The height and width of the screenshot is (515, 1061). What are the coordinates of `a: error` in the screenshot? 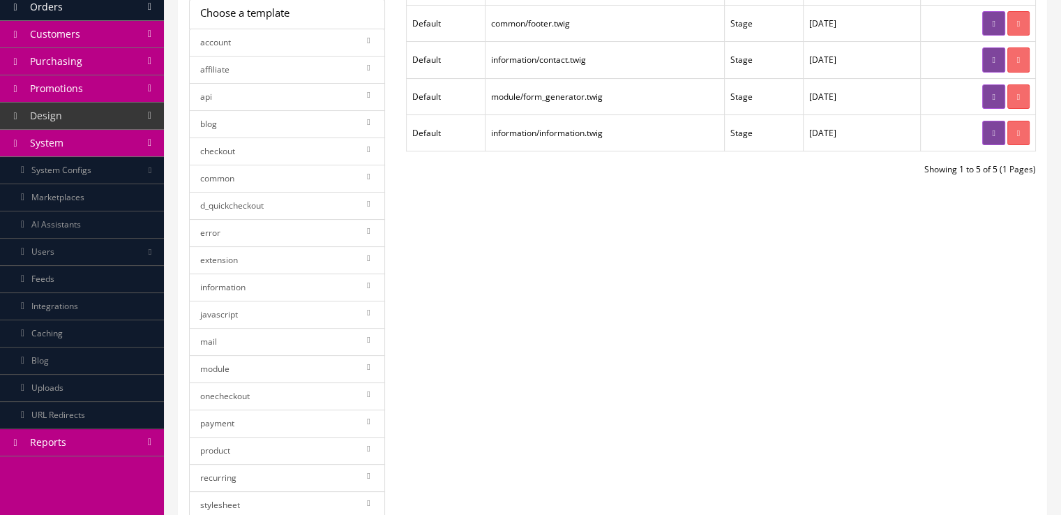 It's located at (287, 233).